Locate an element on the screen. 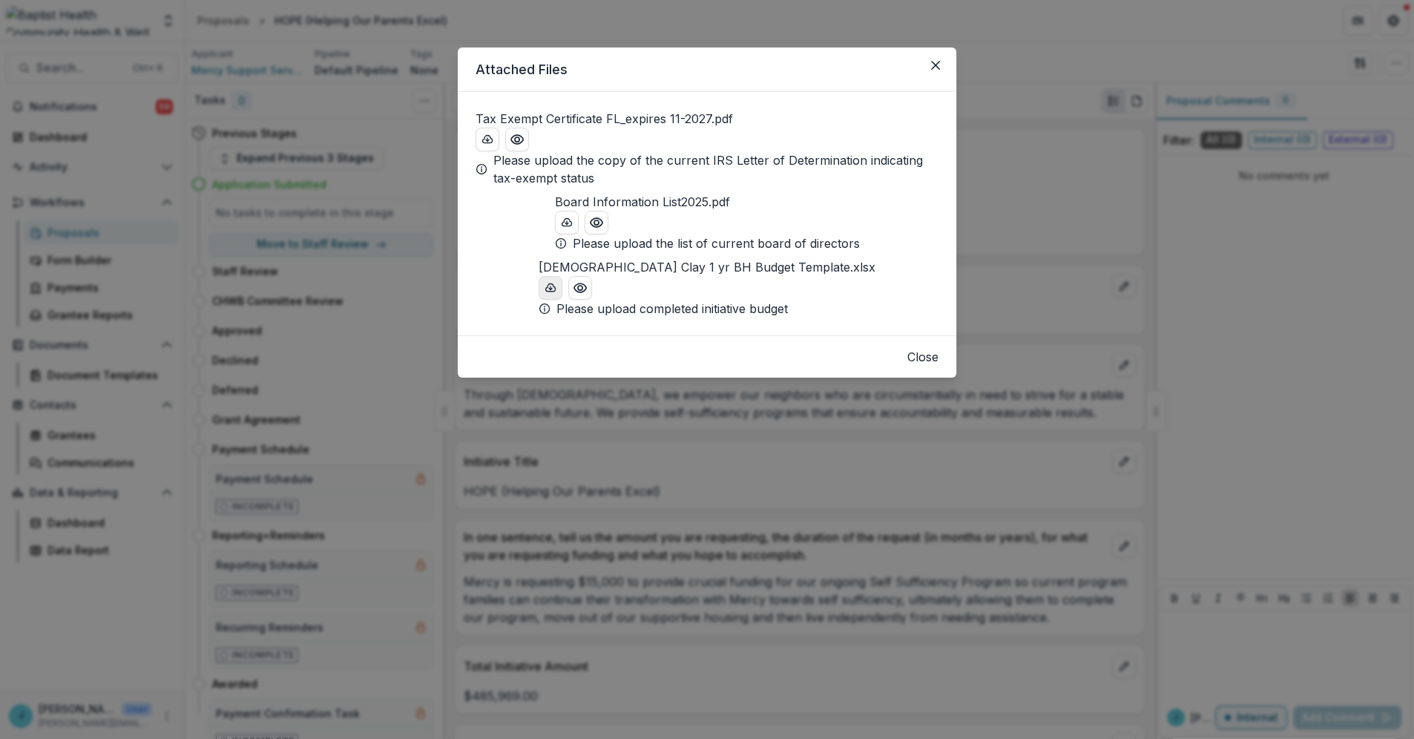 Image resolution: width=1414 pixels, height=739 pixels. header: Attached Files is located at coordinates (707, 70).